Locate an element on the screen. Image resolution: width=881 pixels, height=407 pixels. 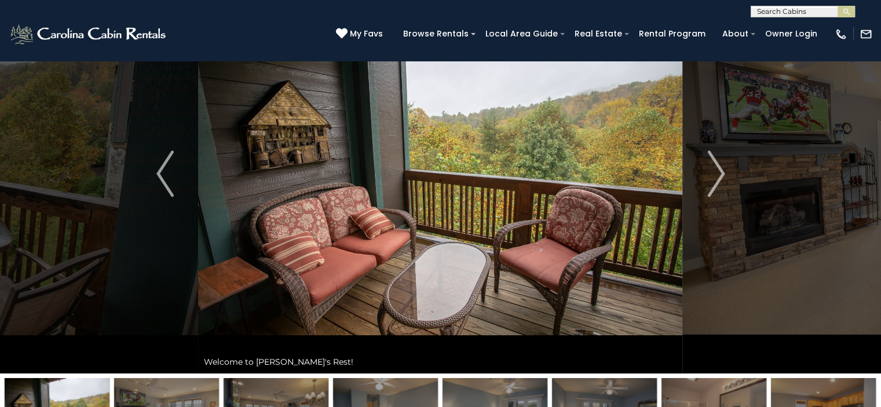
span: My Favs is located at coordinates (366, 34).